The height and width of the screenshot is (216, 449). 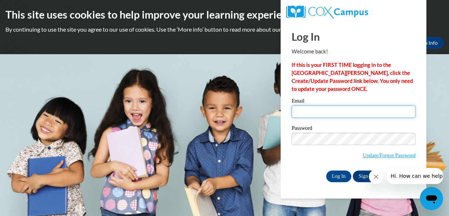 What do you see at coordinates (353, 36) in the screenshot?
I see `h1: Log In` at bounding box center [353, 36].